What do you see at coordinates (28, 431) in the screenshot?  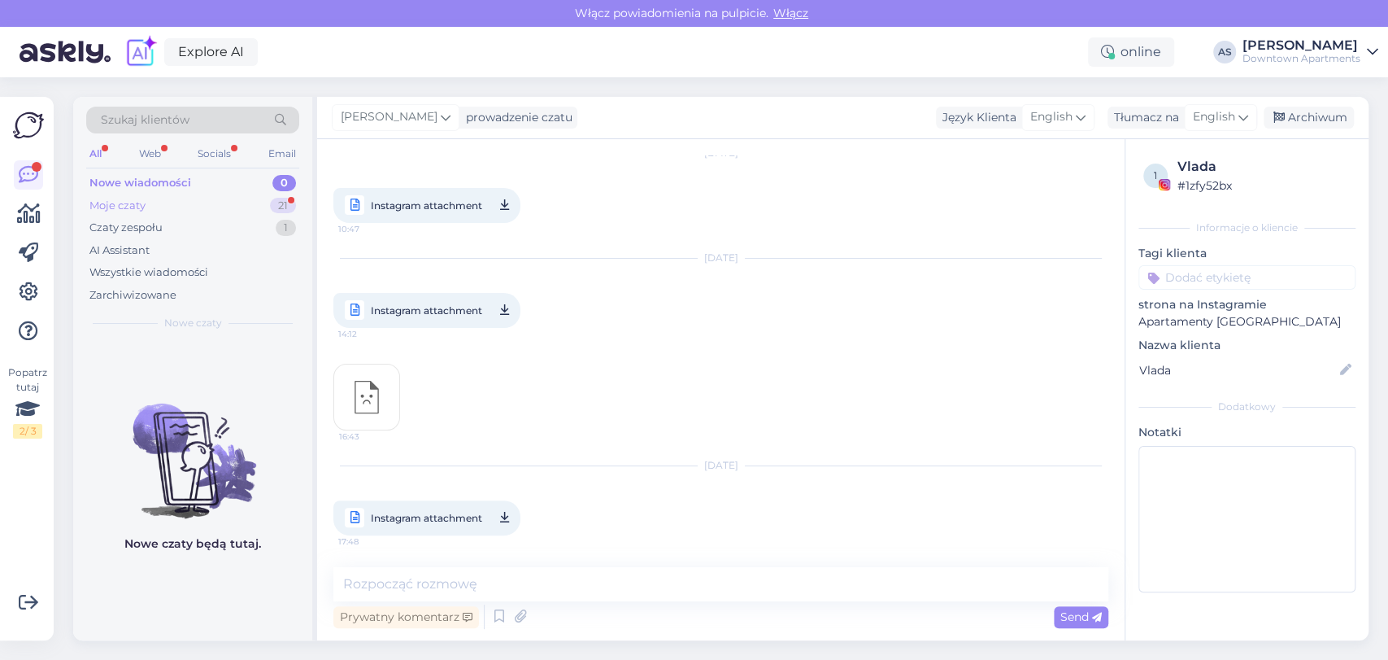 I see `div: 2 / 3` at bounding box center [28, 431].